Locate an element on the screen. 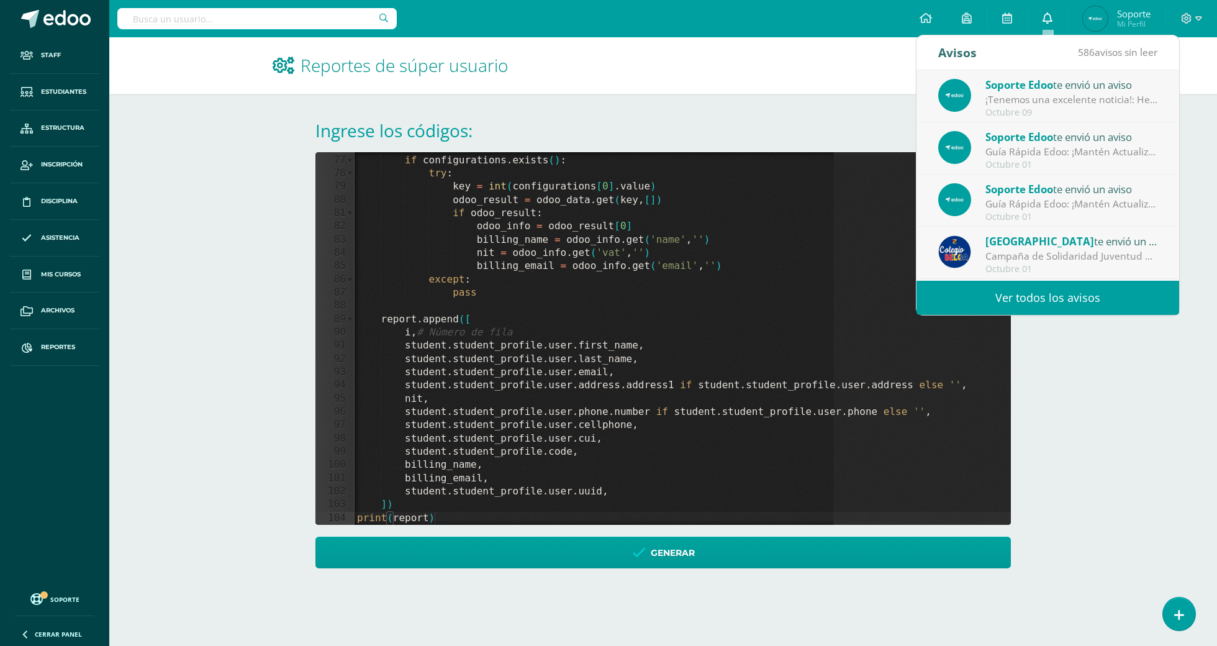 The height and width of the screenshot is (646, 1217). div: 78 is located at coordinates (335, 173).